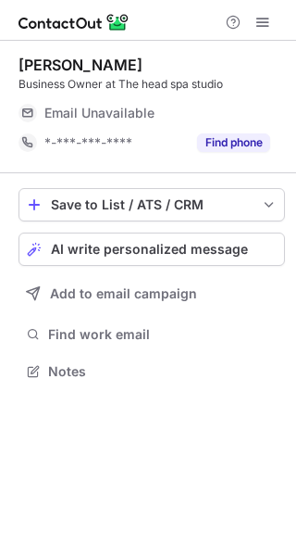 Image resolution: width=296 pixels, height=556 pixels. What do you see at coordinates (152, 205) in the screenshot?
I see `div: Save to List / ATS / CRM` at bounding box center [152, 205].